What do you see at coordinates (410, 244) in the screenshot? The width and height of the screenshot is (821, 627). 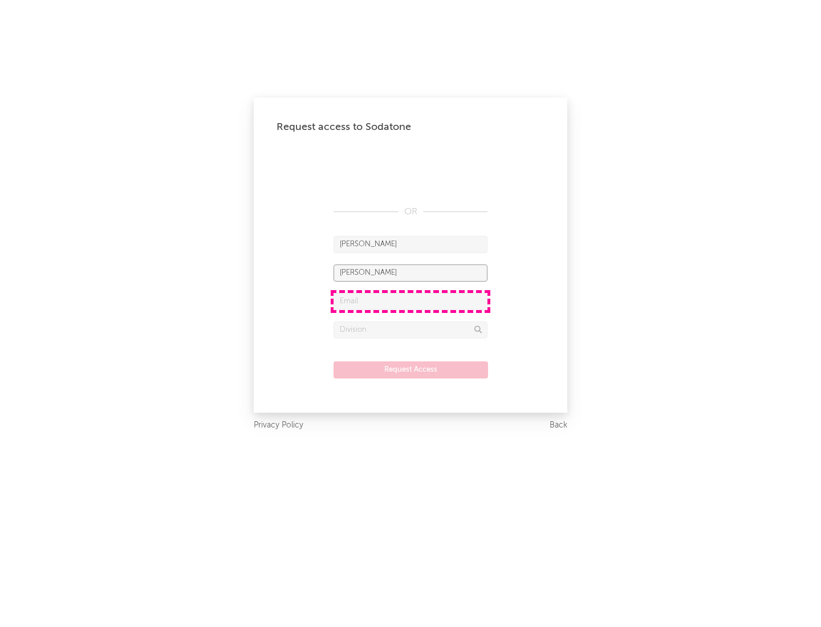 I see `input: First Name` at bounding box center [410, 244].